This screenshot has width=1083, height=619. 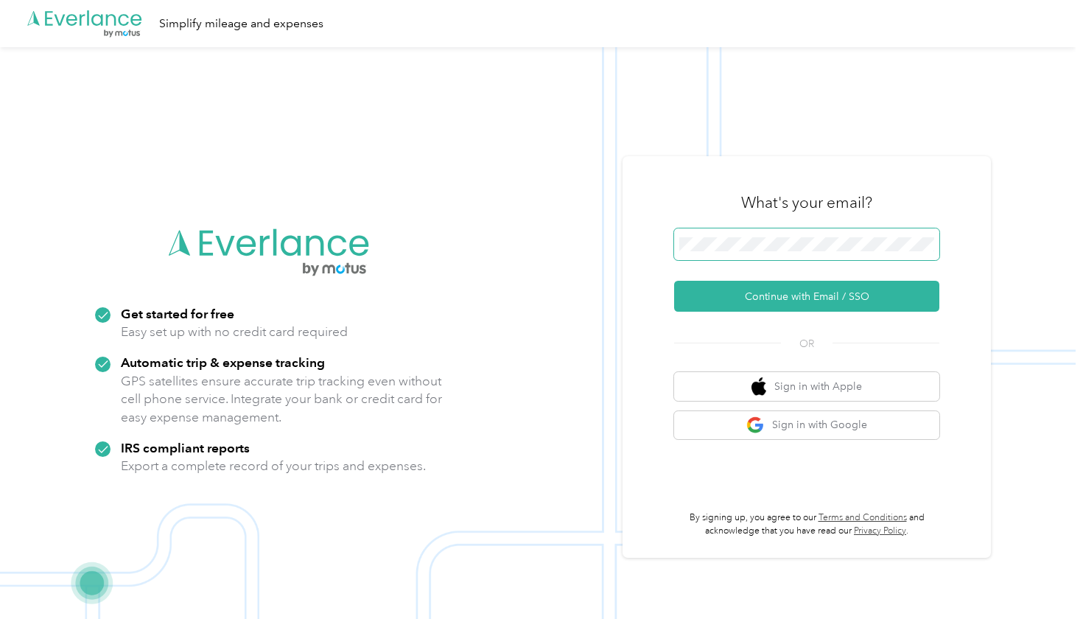 I want to click on div: Simplify mileage and expenses, so click(x=241, y=24).